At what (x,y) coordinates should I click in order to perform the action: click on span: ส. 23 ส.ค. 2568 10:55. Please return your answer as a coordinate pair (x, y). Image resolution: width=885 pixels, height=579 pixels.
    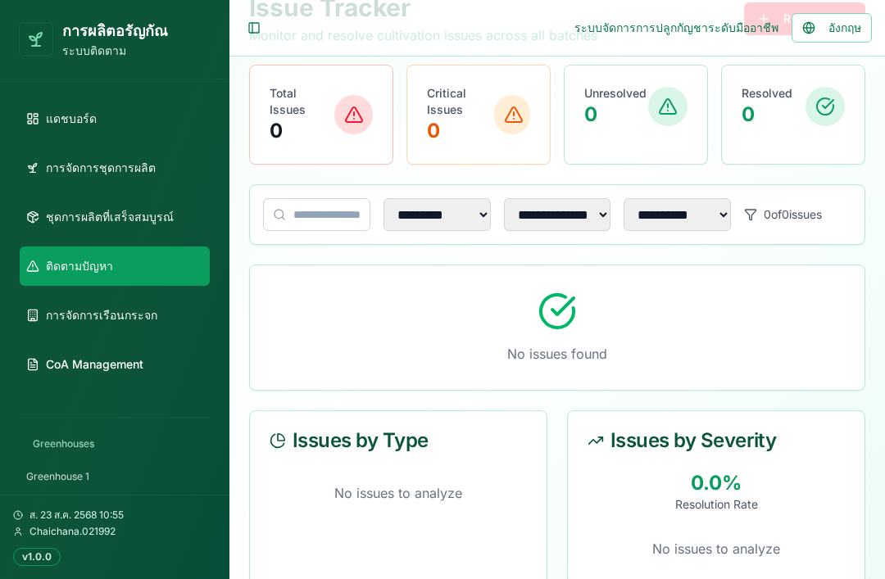
    Looking at the image, I should click on (76, 516).